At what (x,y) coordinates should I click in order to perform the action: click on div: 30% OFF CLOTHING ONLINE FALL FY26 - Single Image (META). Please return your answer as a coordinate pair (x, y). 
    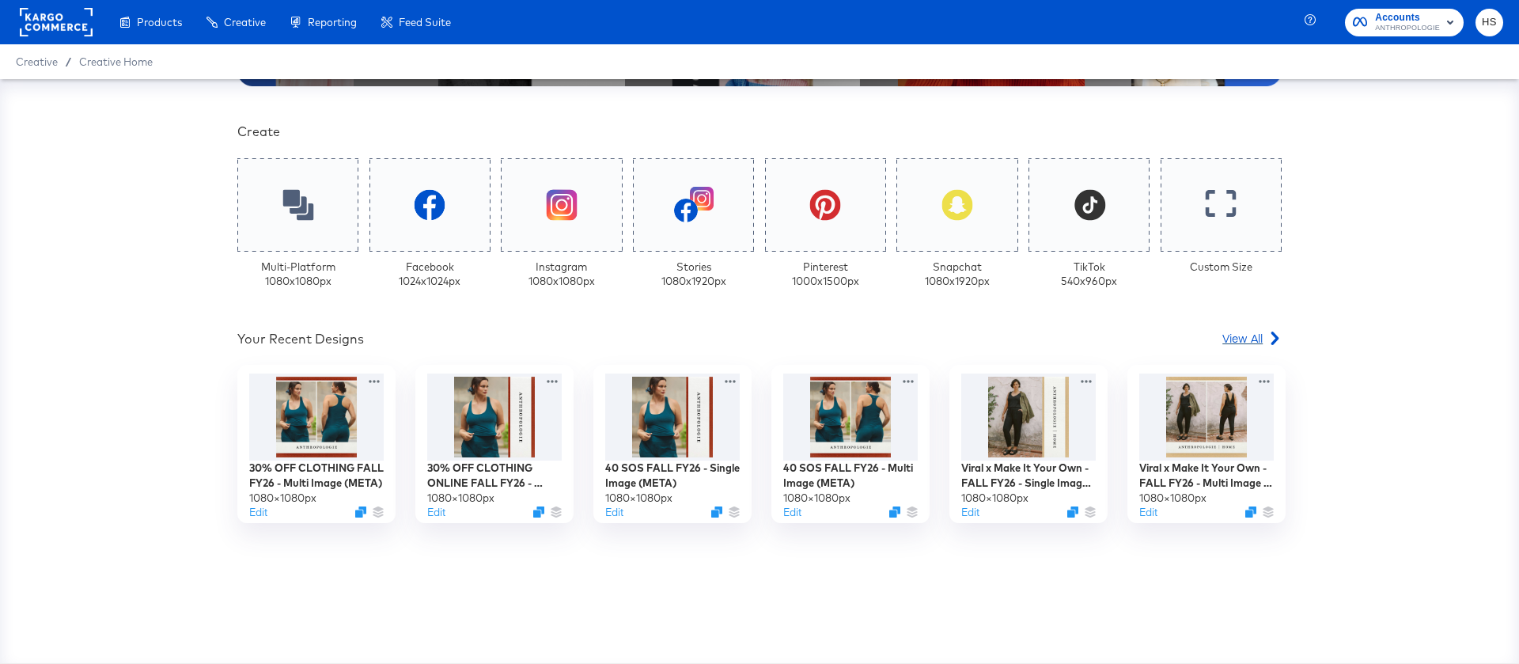
    Looking at the image, I should click on (495, 475).